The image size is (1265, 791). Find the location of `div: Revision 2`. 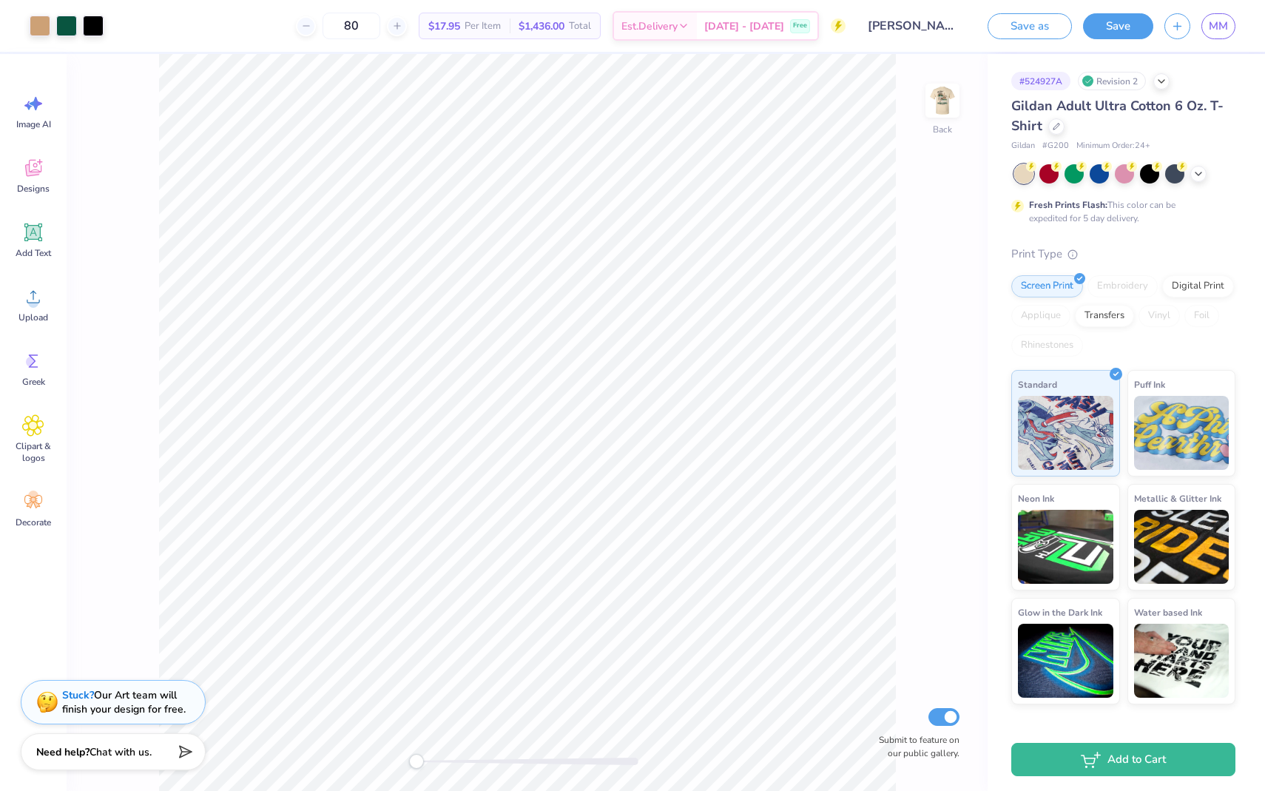

div: Revision 2 is located at coordinates (1112, 81).